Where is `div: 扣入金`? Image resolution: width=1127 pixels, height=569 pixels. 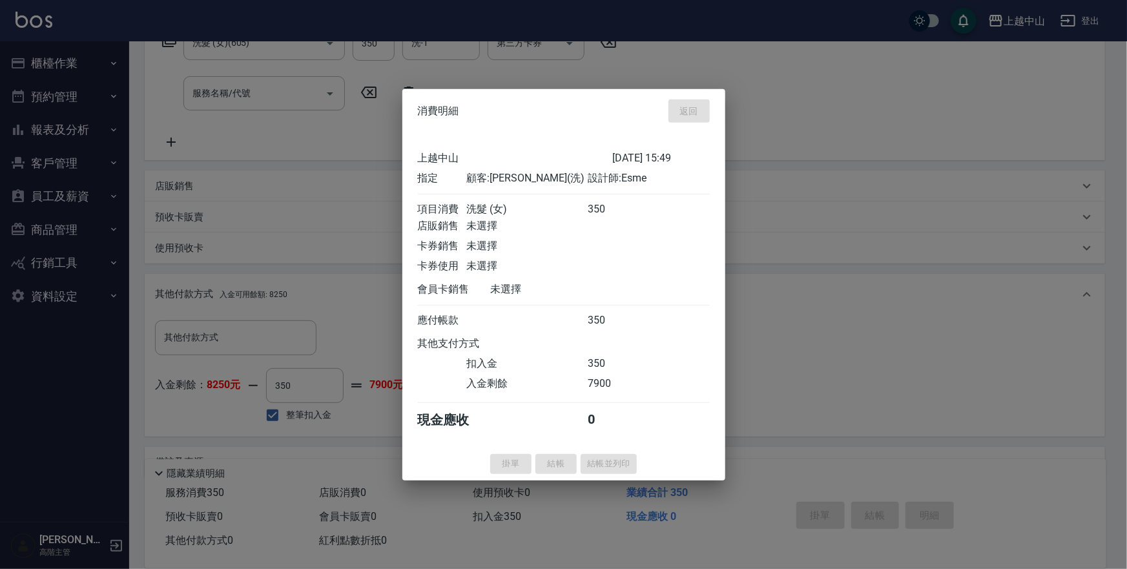
div: 扣入金 is located at coordinates (527, 364).